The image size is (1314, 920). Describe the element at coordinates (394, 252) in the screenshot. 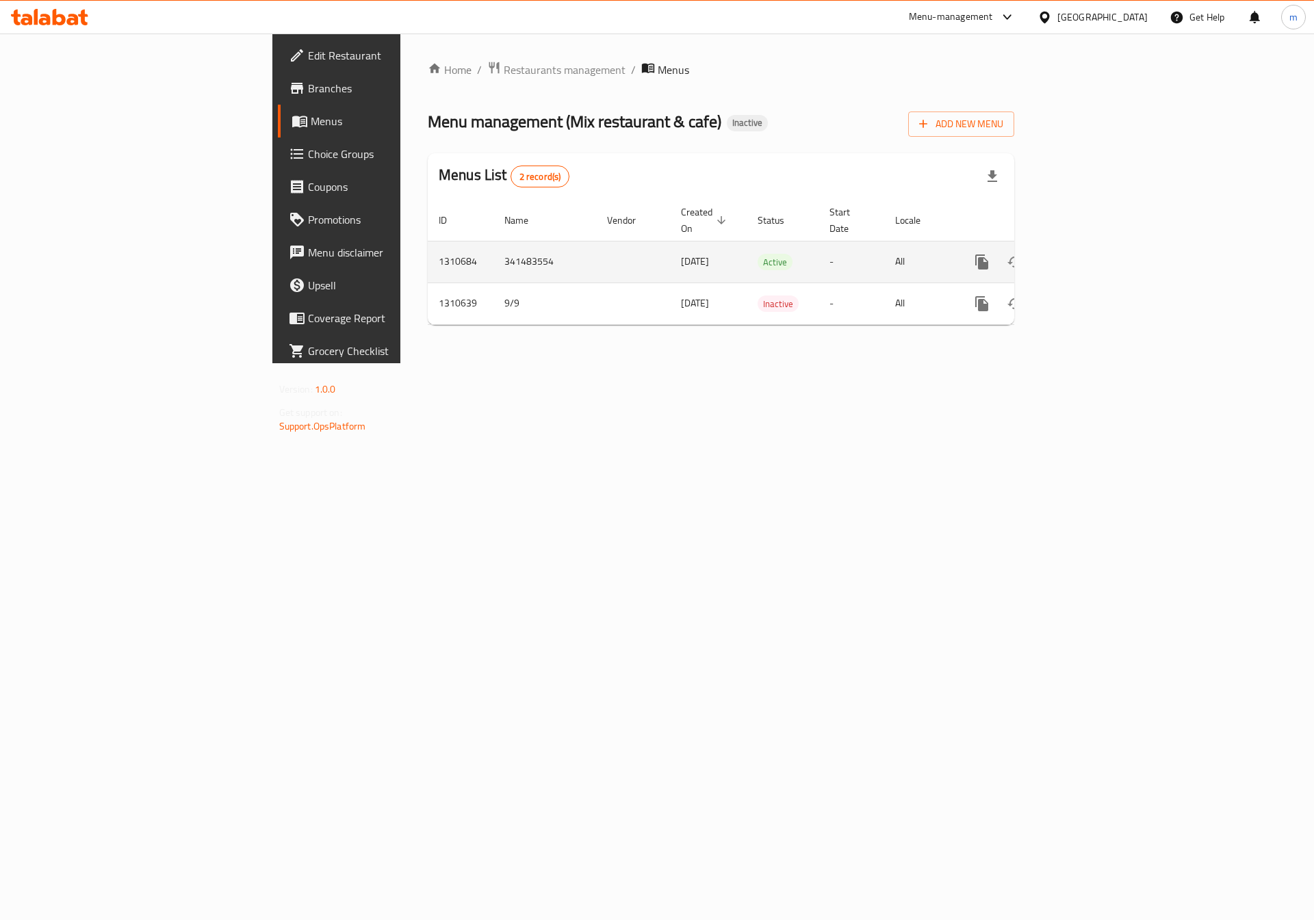

I see `span: Menu disclaimer` at that location.